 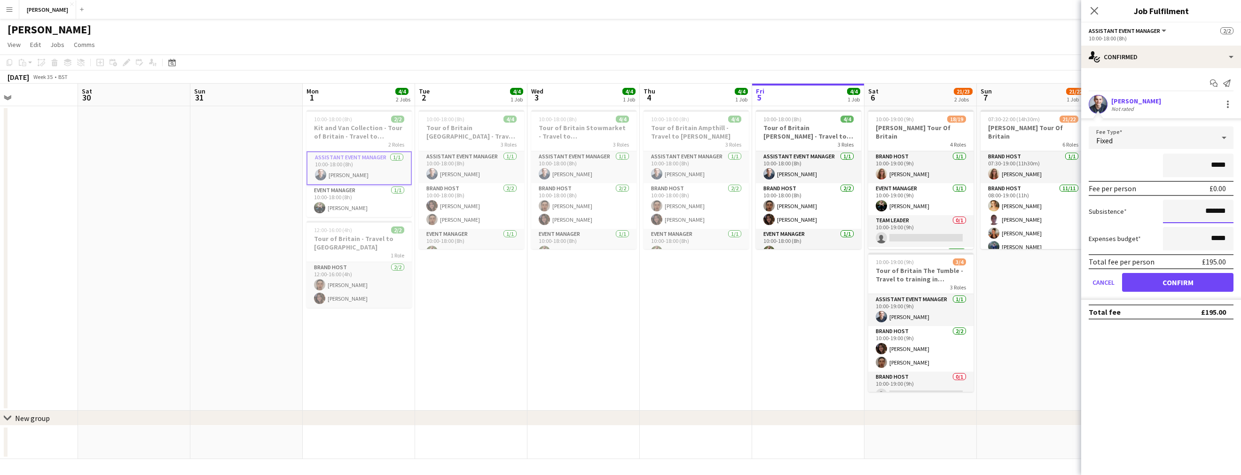 I want to click on span: Comms, so click(x=84, y=45).